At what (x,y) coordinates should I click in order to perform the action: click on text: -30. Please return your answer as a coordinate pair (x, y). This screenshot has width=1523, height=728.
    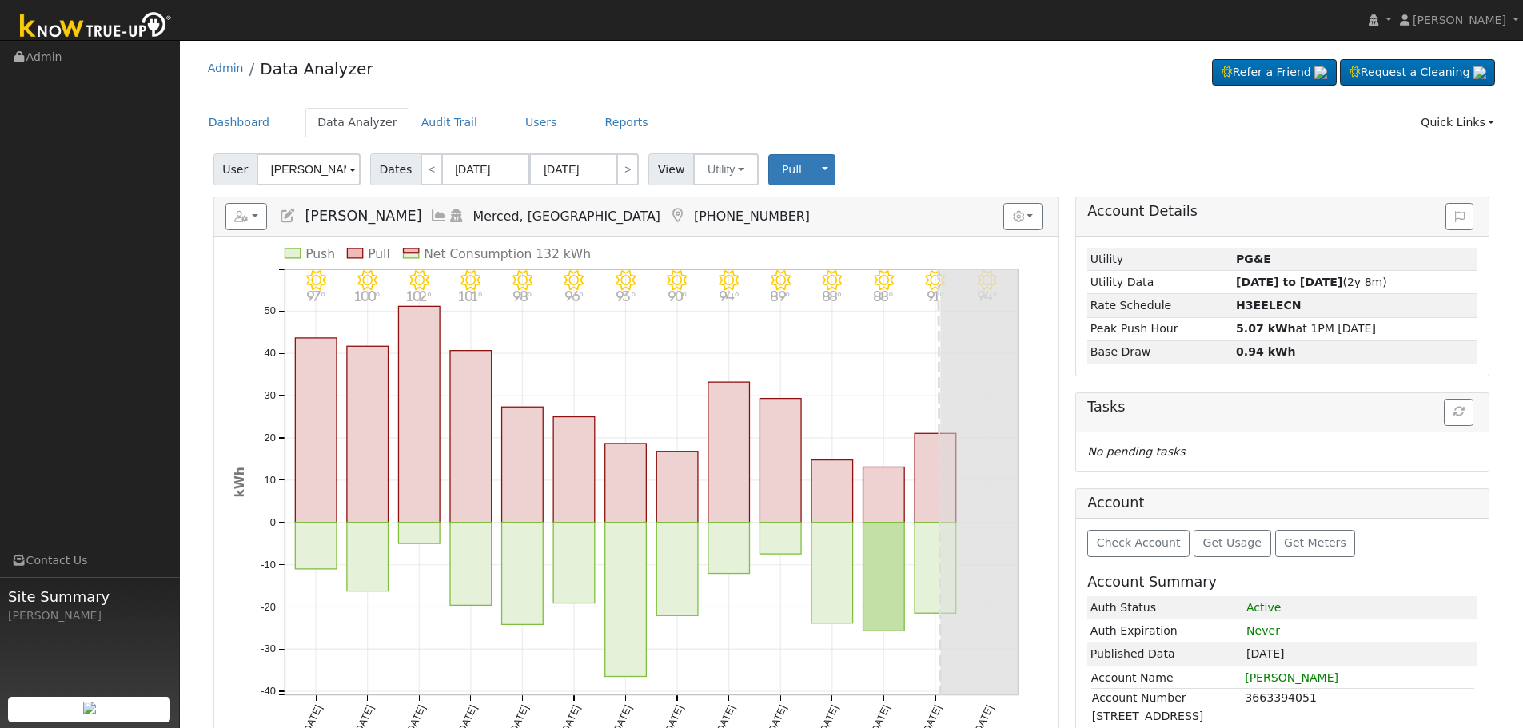
    Looking at the image, I should click on (268, 649).